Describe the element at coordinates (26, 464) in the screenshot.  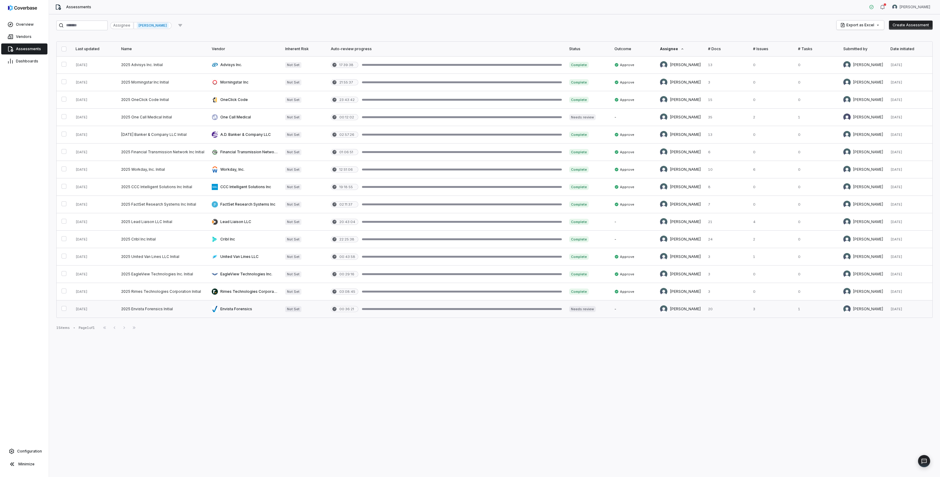
I see `span: Minimize` at that location.